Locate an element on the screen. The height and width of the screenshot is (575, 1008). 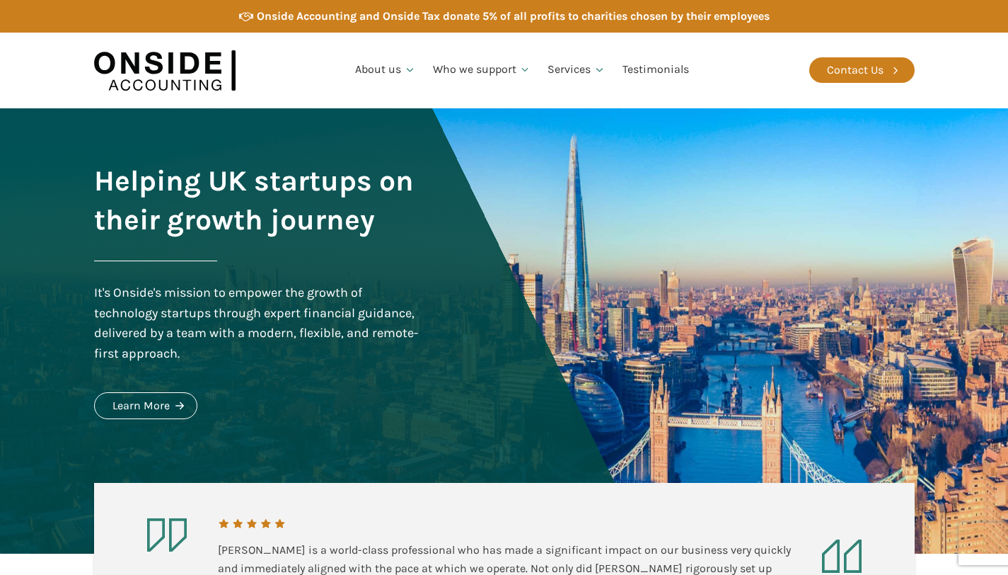
a: About us is located at coordinates (386, 70).